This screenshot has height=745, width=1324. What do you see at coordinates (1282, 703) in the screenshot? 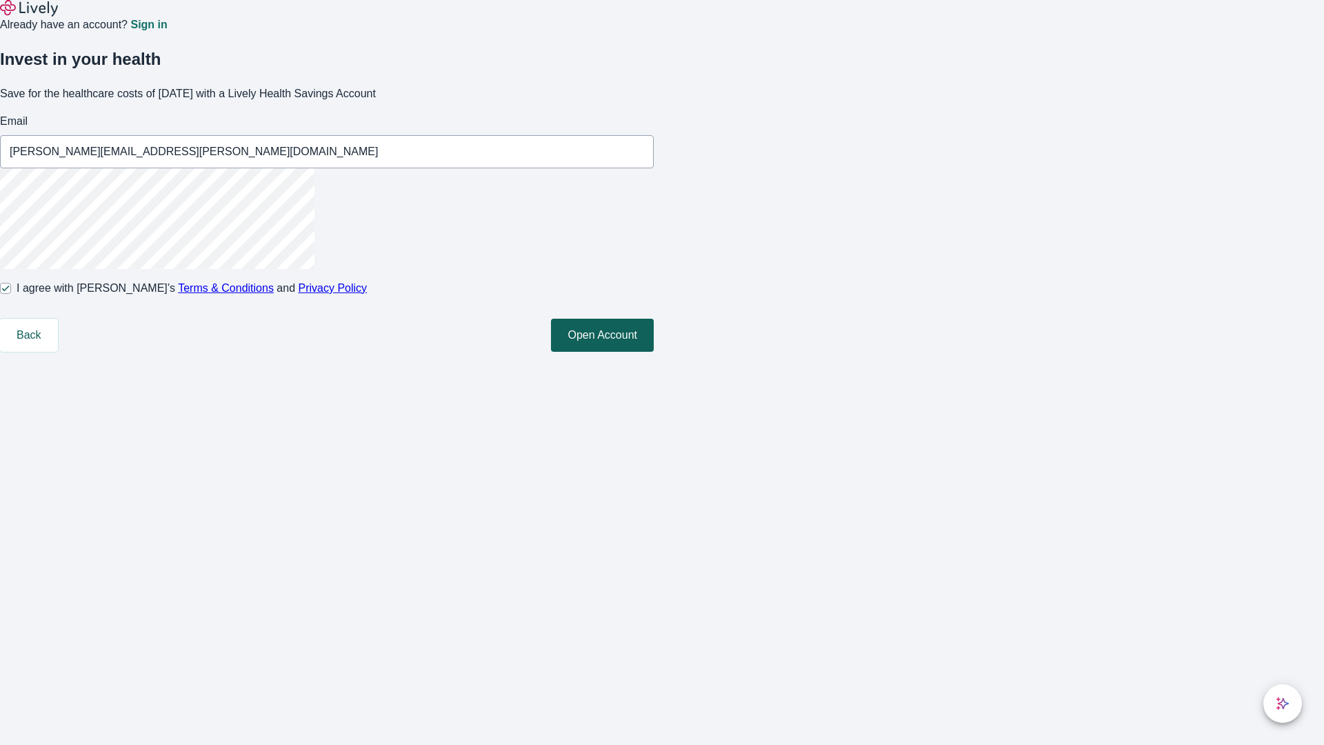
I see `svg: Lively AI Assistant` at bounding box center [1282, 703].